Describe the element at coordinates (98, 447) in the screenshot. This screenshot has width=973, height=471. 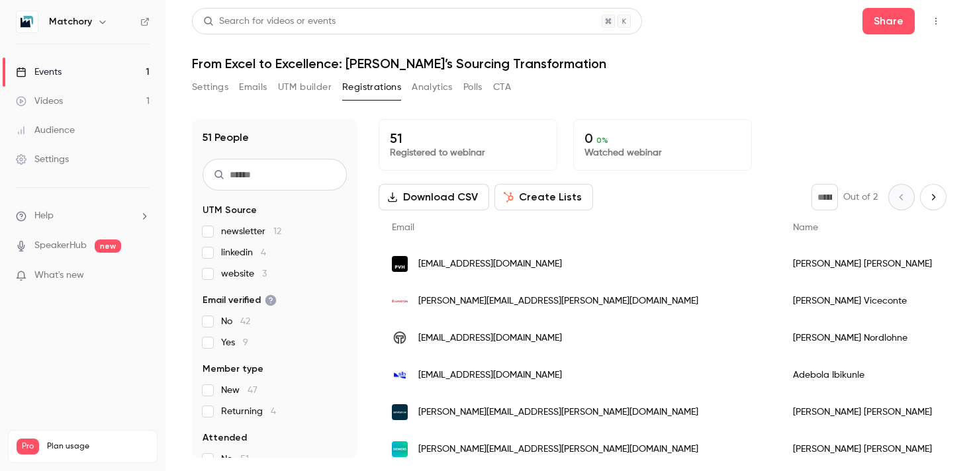
I see `span: Plan usage` at that location.